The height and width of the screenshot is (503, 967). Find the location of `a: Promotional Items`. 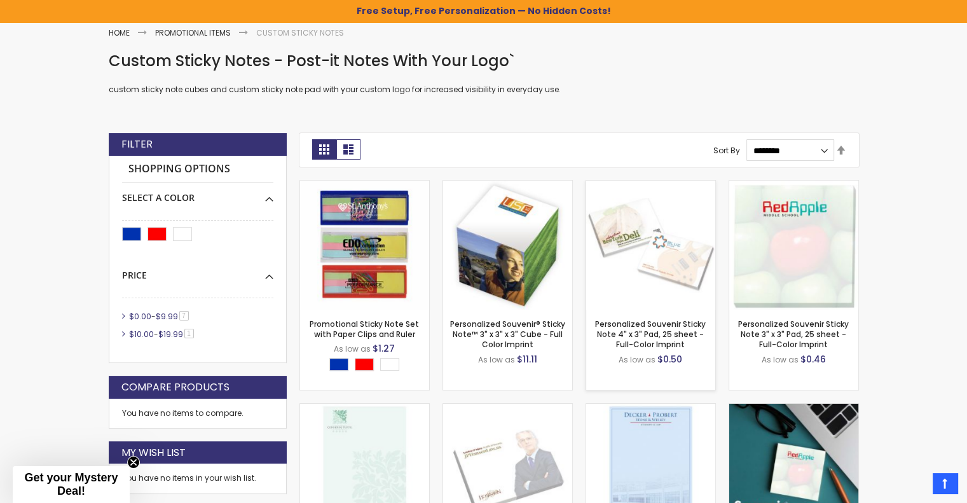

a: Promotional Items is located at coordinates (193, 32).